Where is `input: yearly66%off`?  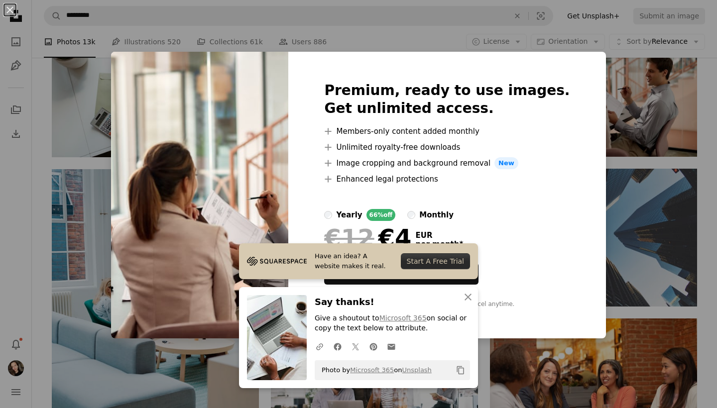
input: yearly66%off is located at coordinates (328, 215).